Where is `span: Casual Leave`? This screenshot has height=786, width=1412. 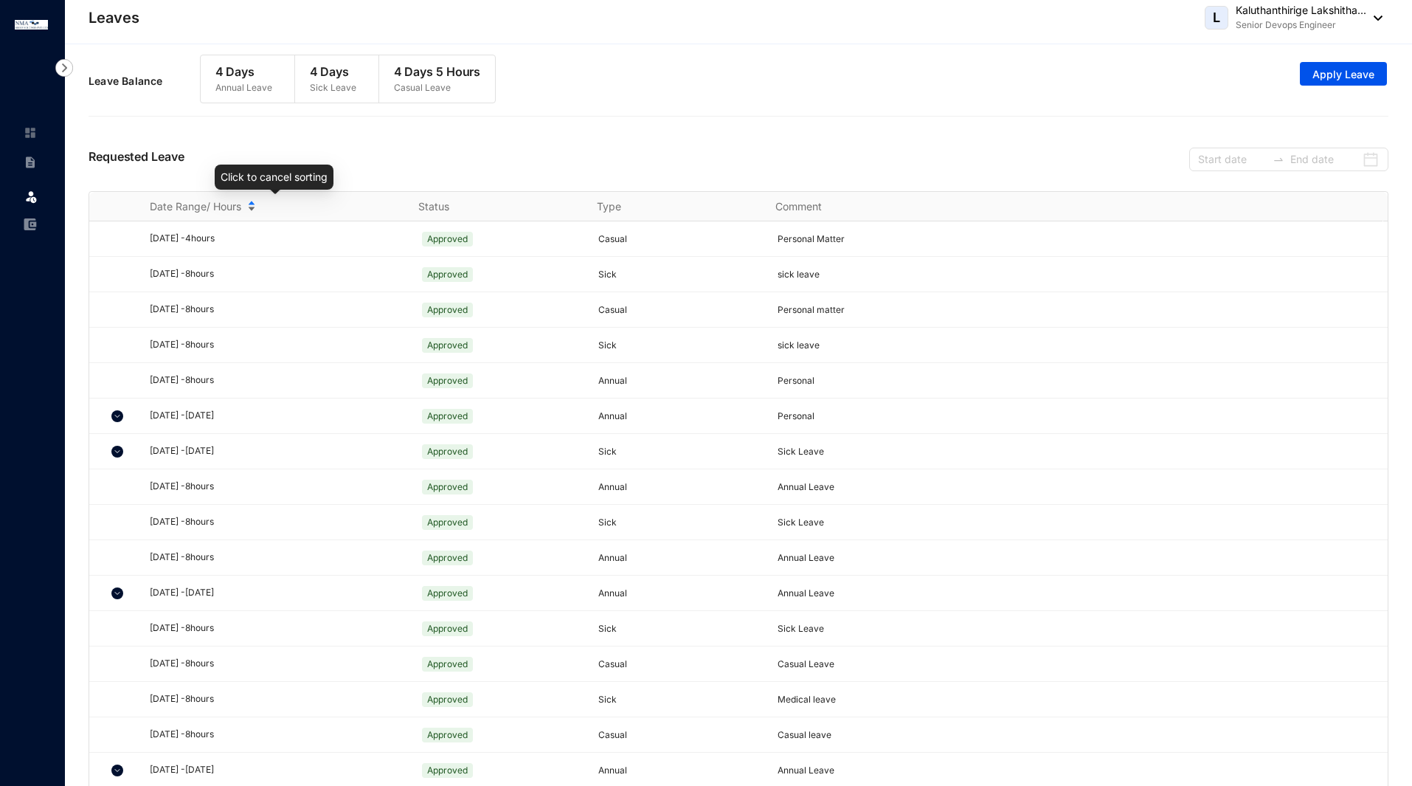
span: Casual Leave is located at coordinates (806, 663).